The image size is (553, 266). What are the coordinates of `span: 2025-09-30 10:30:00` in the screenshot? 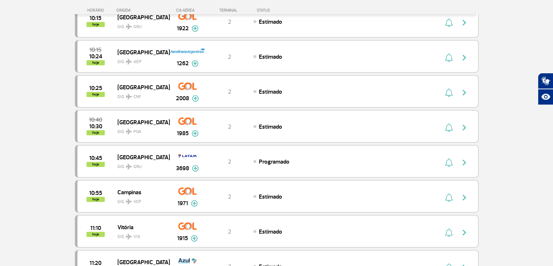 It's located at (96, 126).